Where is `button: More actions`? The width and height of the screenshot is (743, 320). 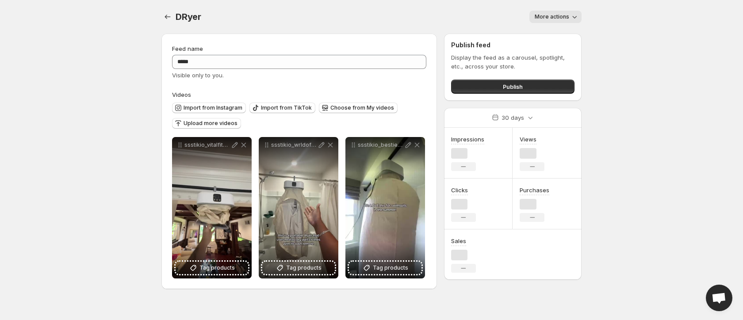 button: More actions is located at coordinates (555, 17).